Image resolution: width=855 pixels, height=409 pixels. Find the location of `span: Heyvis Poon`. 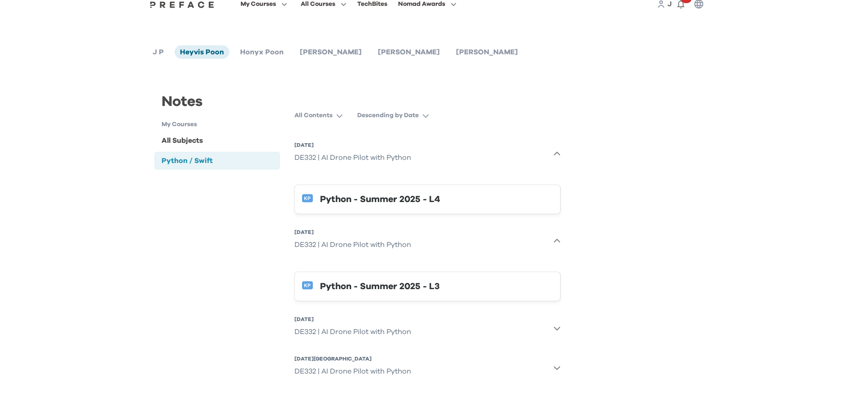

span: Heyvis Poon is located at coordinates (202, 52).